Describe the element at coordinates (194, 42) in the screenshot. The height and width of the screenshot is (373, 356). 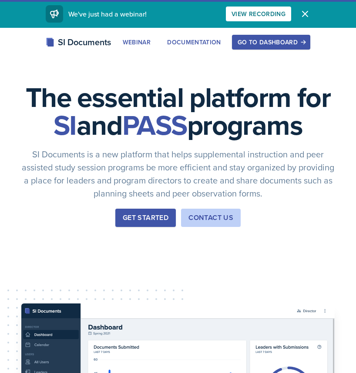
I see `div: Documentation` at that location.